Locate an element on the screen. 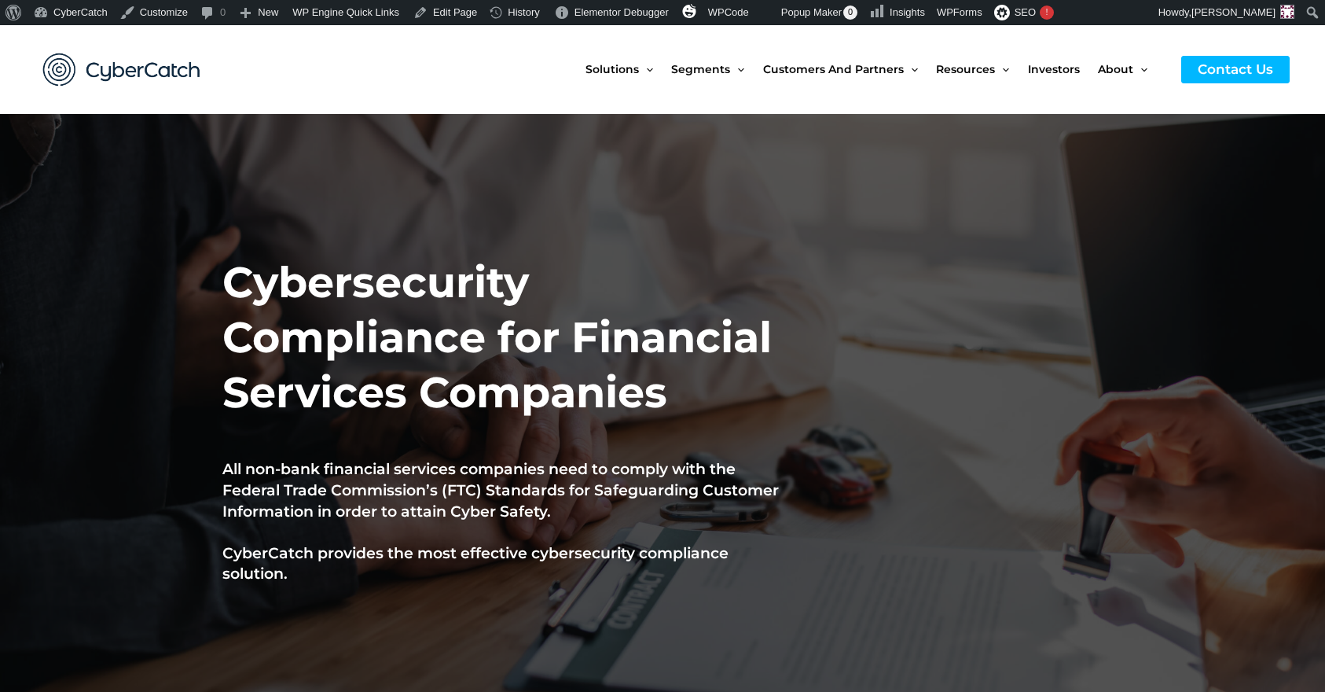  nav: Site Navigation: New Main Menu is located at coordinates (876, 69).